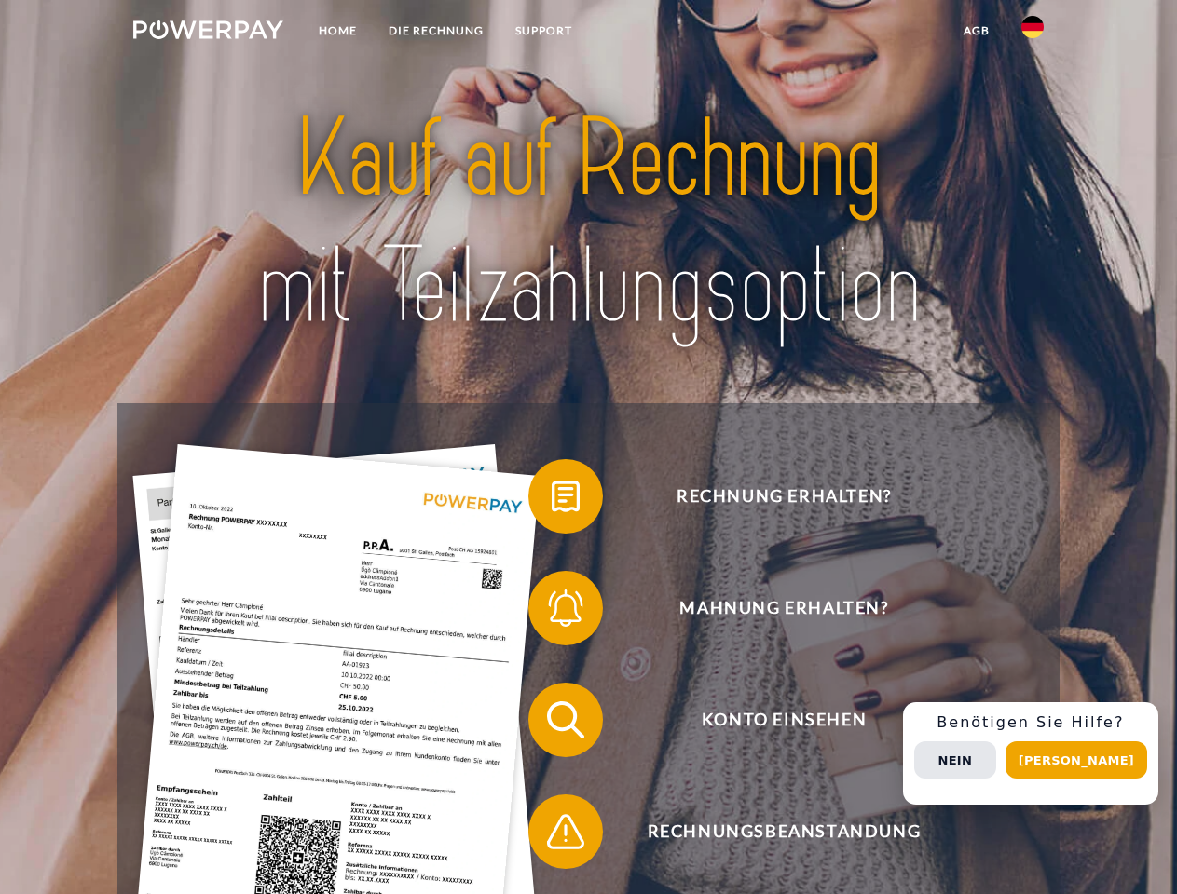 The image size is (1177, 894). Describe the element at coordinates (1030, 723) in the screenshot. I see `h3: Benötigen Sie Hilfe?` at that location.